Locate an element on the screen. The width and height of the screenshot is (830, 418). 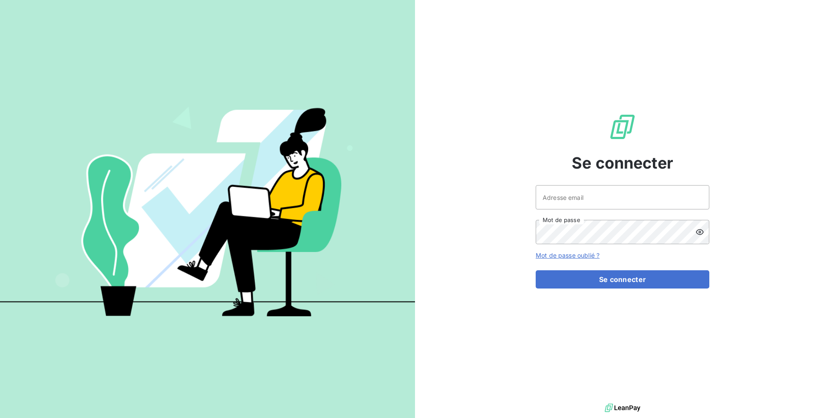
input: placeholder is located at coordinates (622, 197).